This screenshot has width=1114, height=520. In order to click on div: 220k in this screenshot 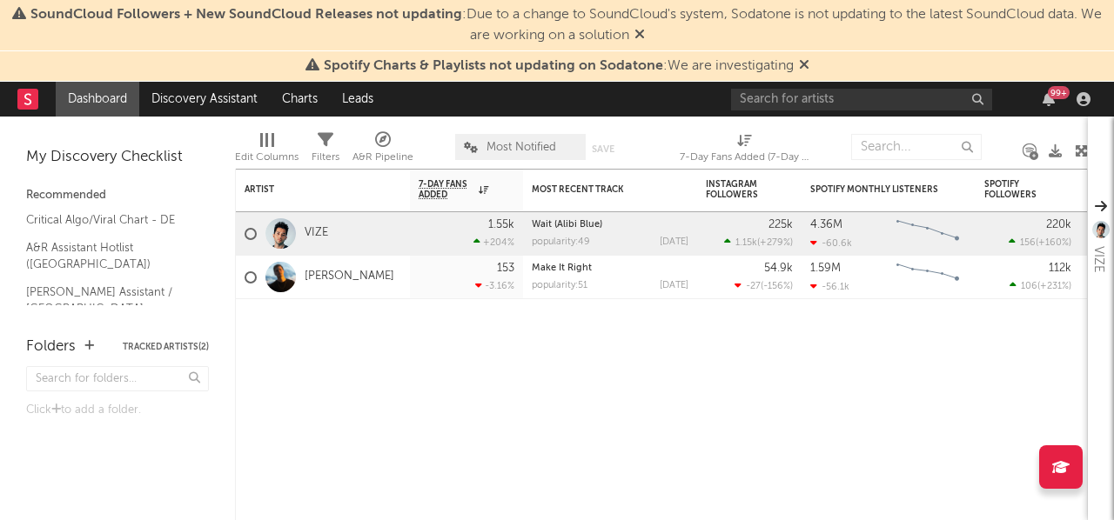, I will do `click(1058, 225)`.